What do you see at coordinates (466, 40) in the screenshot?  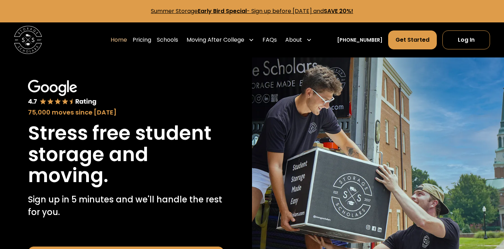 I see `a: Log In` at bounding box center [466, 40].